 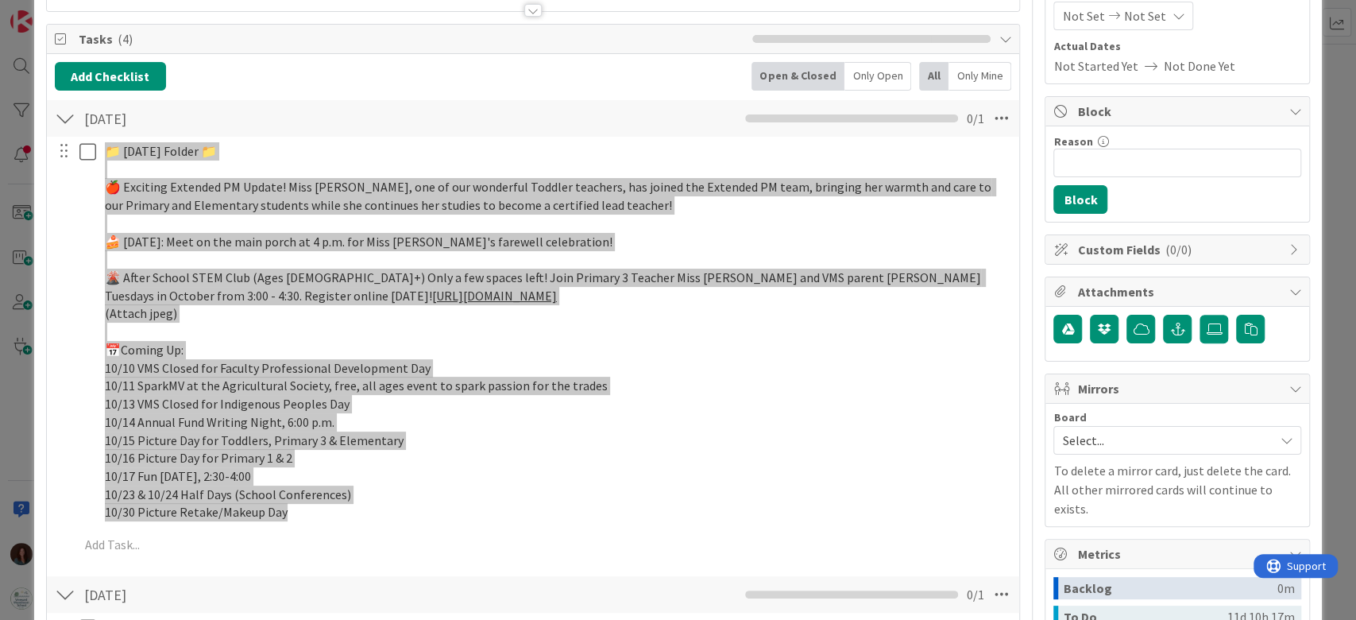 I want to click on button: Block, so click(x=1080, y=199).